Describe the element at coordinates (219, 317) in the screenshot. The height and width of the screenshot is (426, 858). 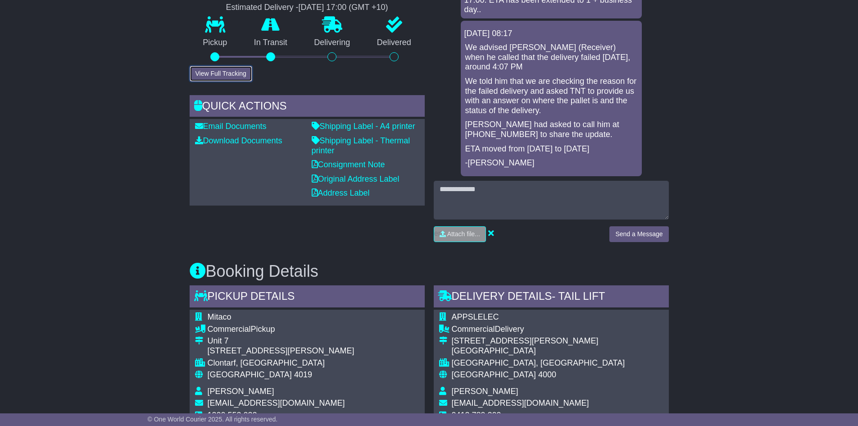
I see `span: Mitaco` at that location.